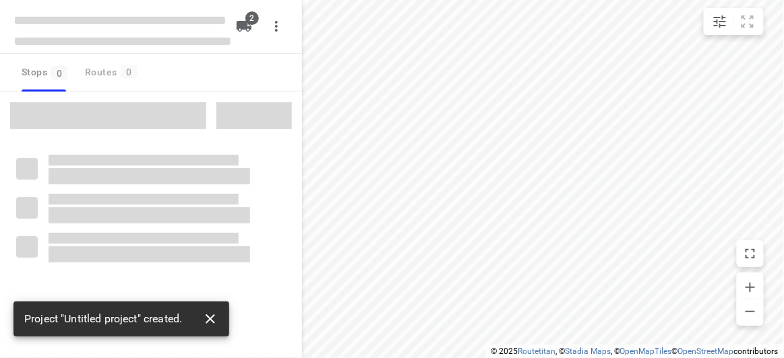 This screenshot has width=784, height=358. Describe the element at coordinates (706, 352) in the screenshot. I see `a: OpenStreetMap` at that location.